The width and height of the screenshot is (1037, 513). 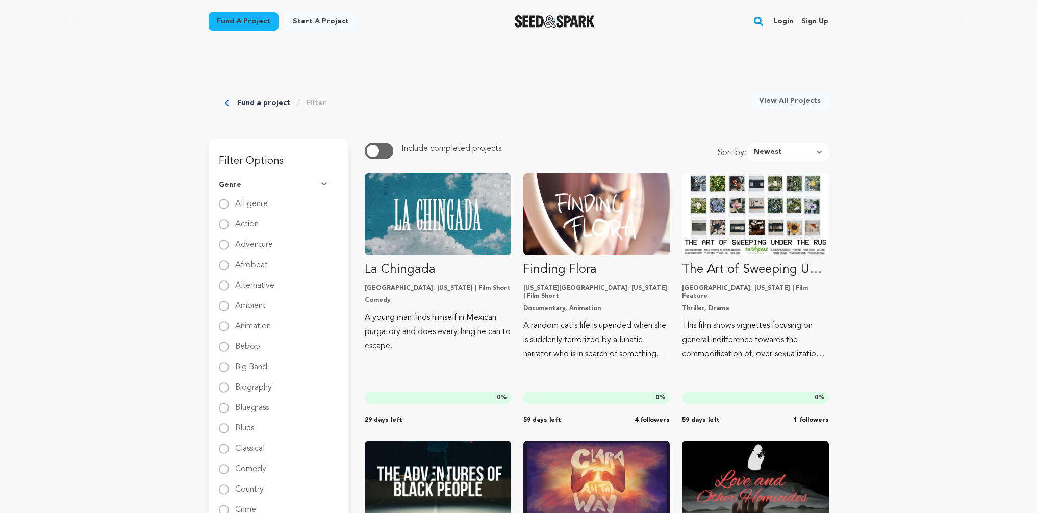 What do you see at coordinates (321, 21) in the screenshot?
I see `a: Start a project` at bounding box center [321, 21].